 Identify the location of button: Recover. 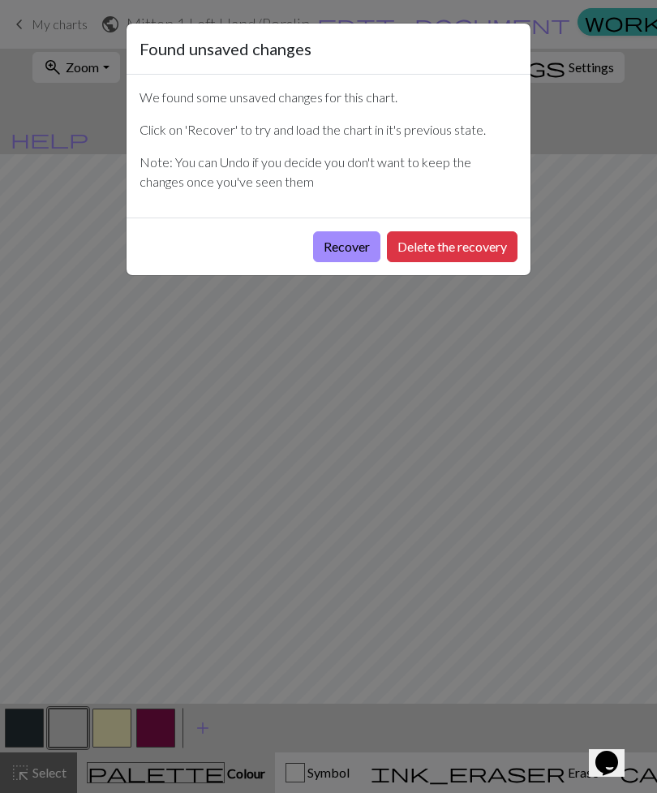
(346, 247).